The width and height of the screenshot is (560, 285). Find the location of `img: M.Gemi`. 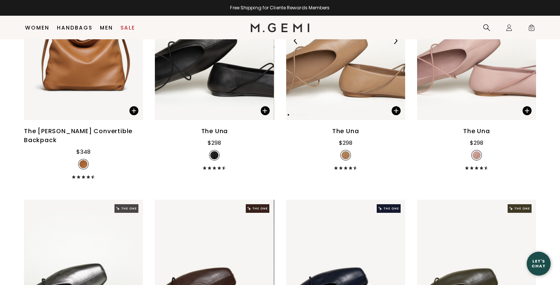

img: M.Gemi is located at coordinates (280, 28).